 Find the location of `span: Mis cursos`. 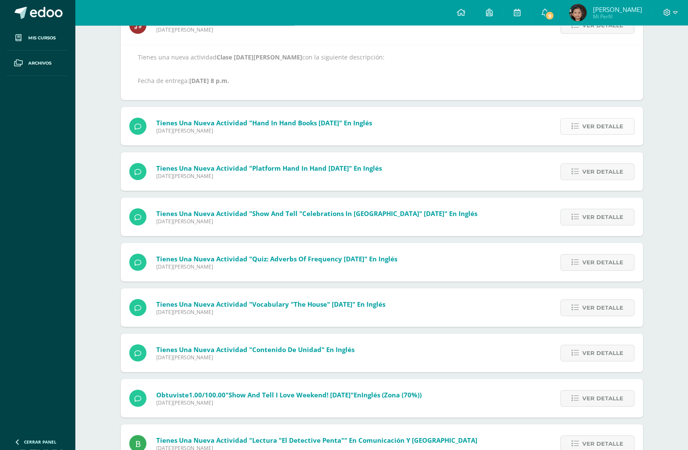

span: Mis cursos is located at coordinates (42, 38).